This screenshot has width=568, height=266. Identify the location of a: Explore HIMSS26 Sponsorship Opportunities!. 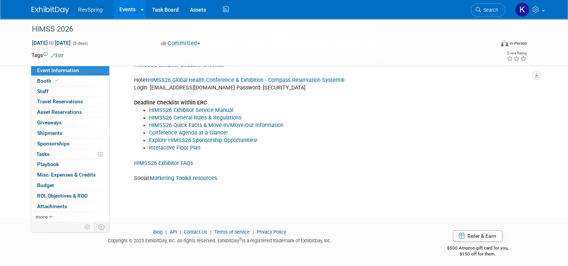
(203, 140).